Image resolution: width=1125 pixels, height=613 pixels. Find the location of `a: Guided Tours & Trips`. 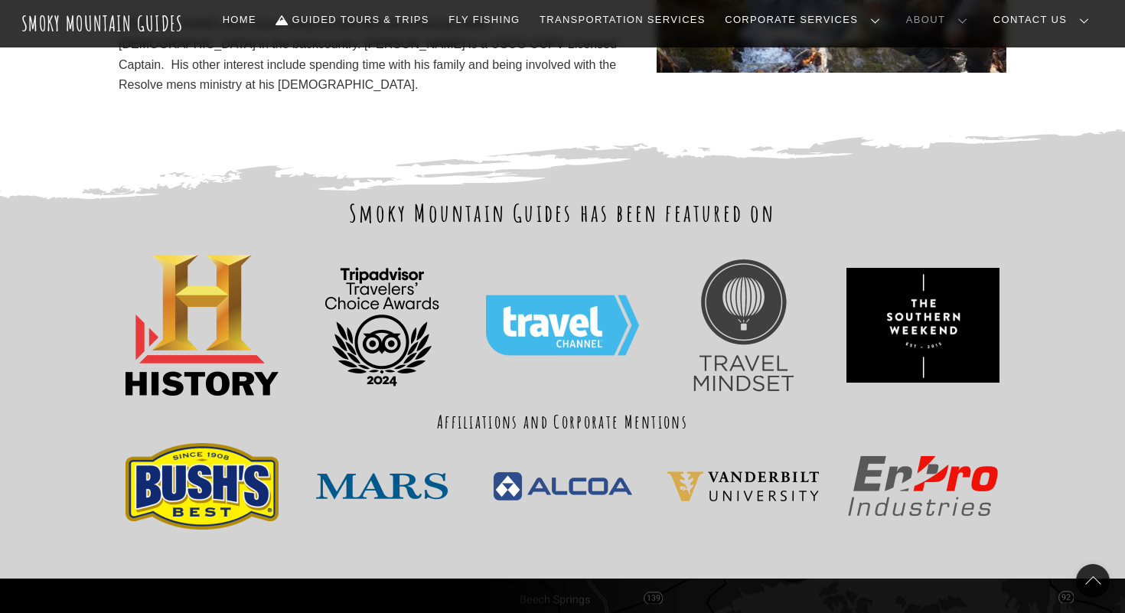

a: Guided Tours & Trips is located at coordinates (353, 20).